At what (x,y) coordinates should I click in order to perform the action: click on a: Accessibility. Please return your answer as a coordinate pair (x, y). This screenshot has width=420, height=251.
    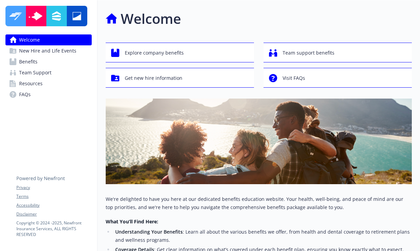
    Looking at the image, I should click on (54, 205).